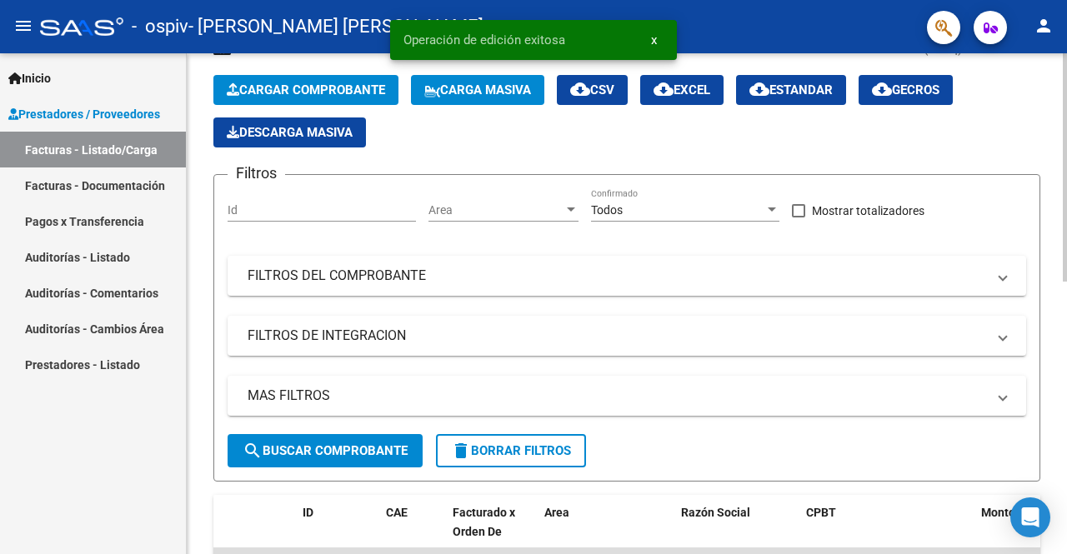  What do you see at coordinates (256, 173) in the screenshot?
I see `h3: Filtros` at bounding box center [256, 173].